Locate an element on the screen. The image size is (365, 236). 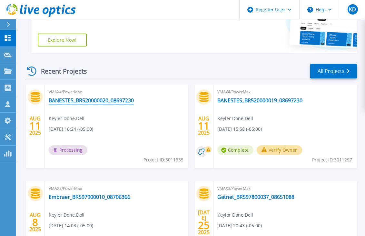
span: 25 is located at coordinates (204, 225).